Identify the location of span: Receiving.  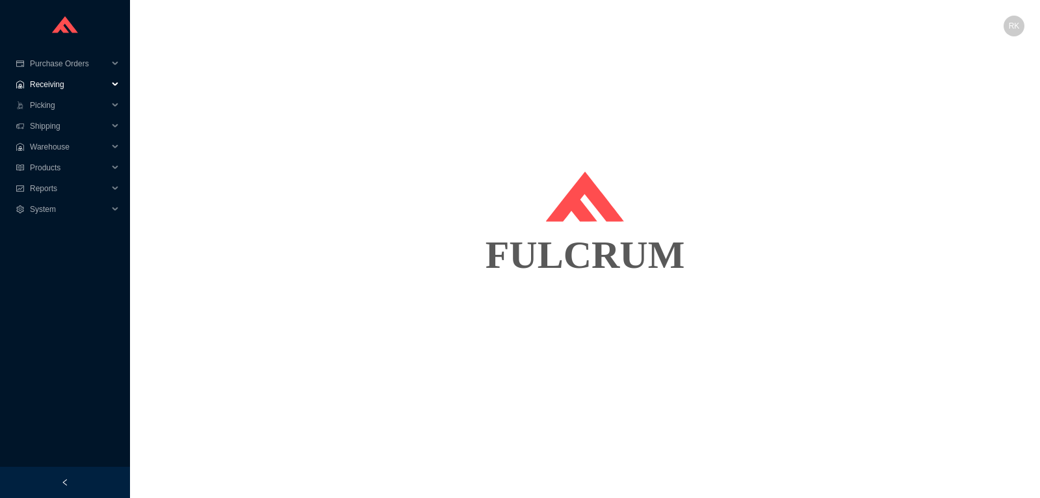
(69, 85).